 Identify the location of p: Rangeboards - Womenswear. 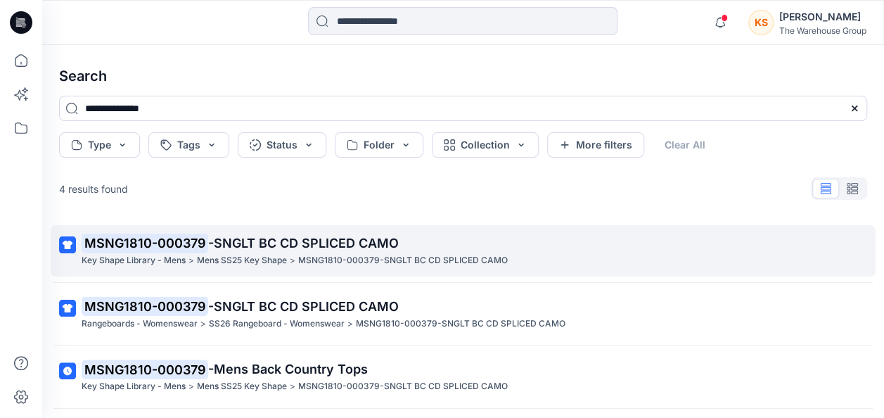
(139, 324).